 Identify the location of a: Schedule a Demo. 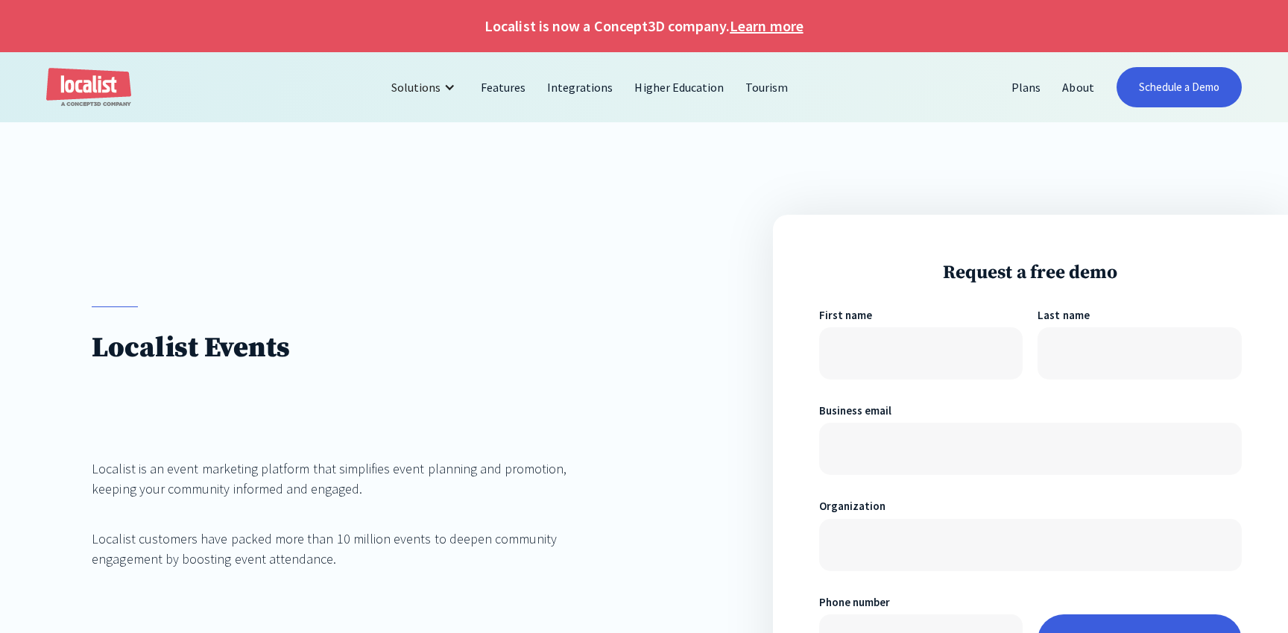
(1179, 87).